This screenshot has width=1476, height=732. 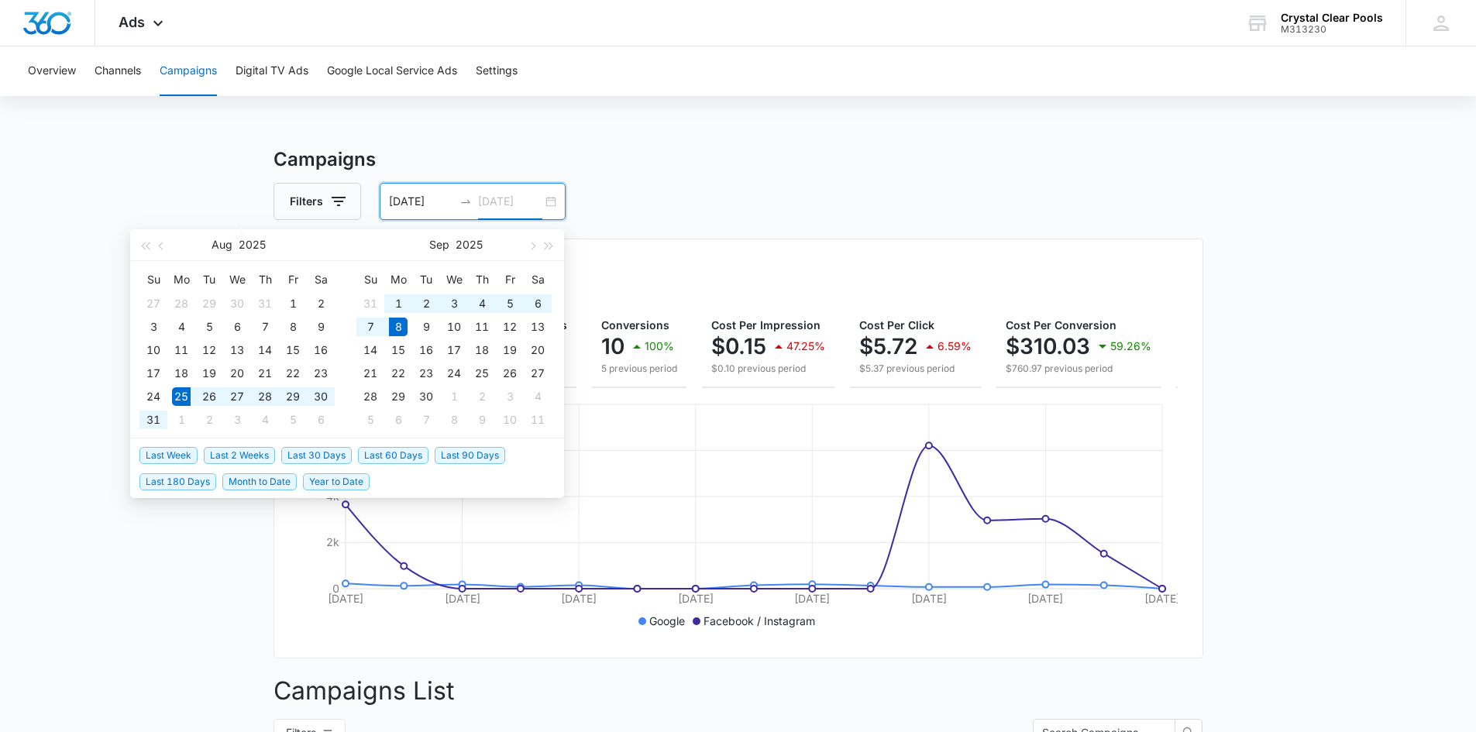 What do you see at coordinates (293, 350) in the screenshot?
I see `td: 2025-08-15` at bounding box center [293, 350].